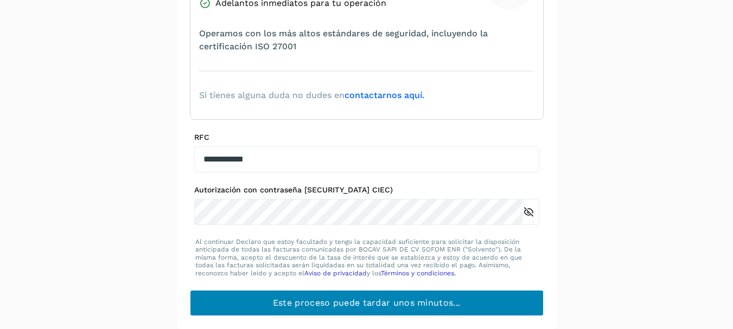 This screenshot has height=329, width=733. What do you see at coordinates (384, 95) in the screenshot?
I see `a: contactarnos aquí.` at bounding box center [384, 95].